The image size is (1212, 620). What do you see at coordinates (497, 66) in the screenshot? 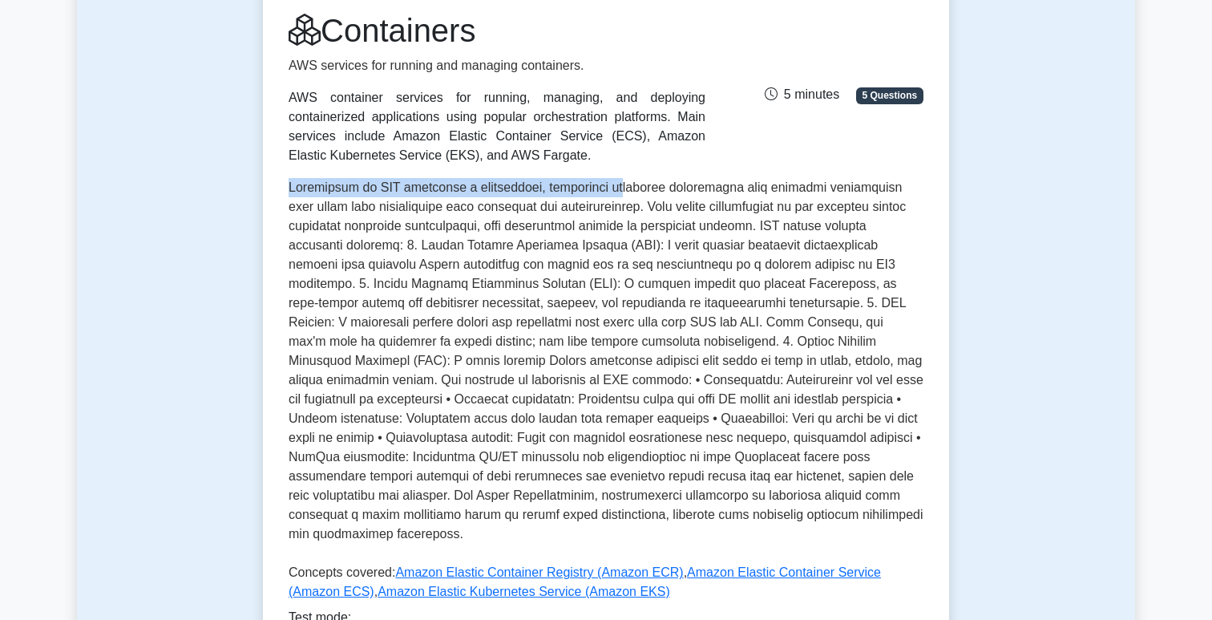
I see `p: AWS services for running and managing containers.` at bounding box center [497, 66].